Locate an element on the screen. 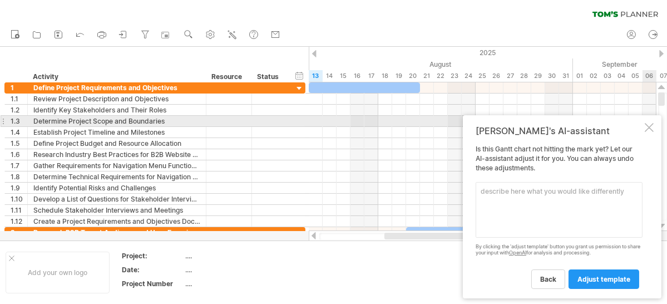 The width and height of the screenshot is (667, 304). div: 1.10 is located at coordinates (19, 199).